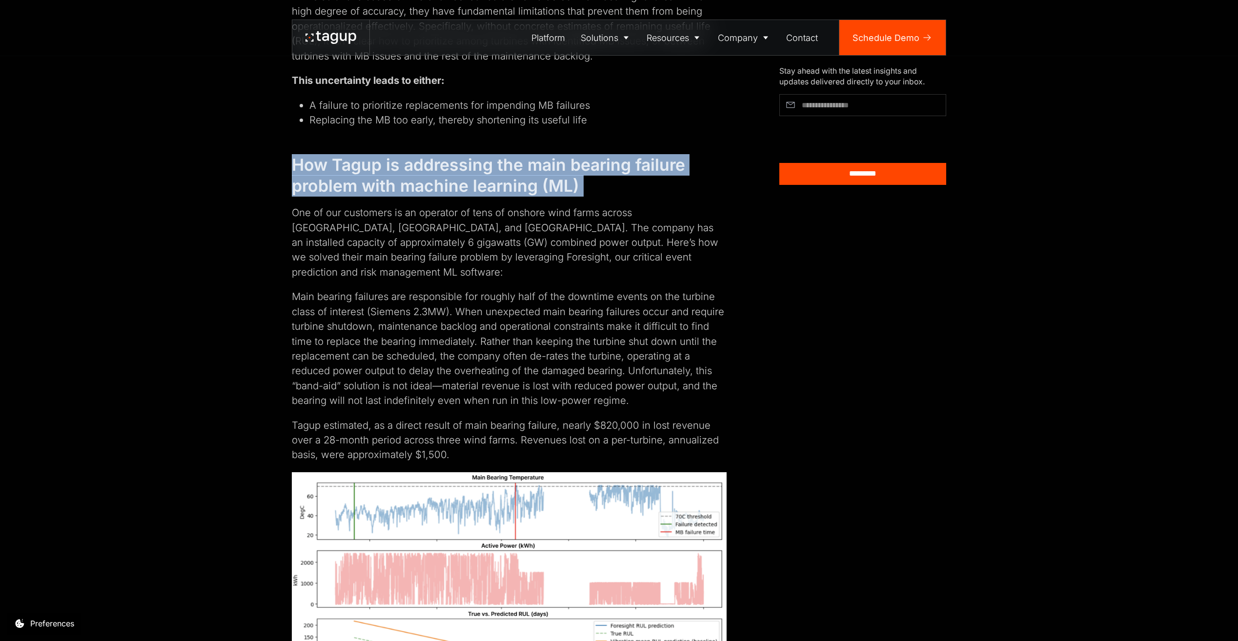 The image size is (1238, 641). I want to click on a: Company, so click(744, 38).